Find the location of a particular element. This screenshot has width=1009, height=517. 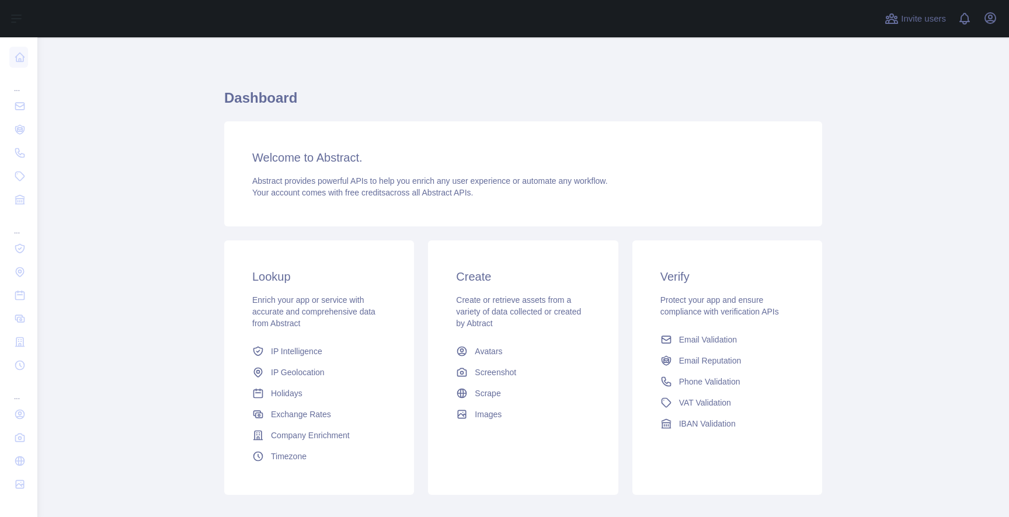

a: Email Reputation is located at coordinates (727, 361).